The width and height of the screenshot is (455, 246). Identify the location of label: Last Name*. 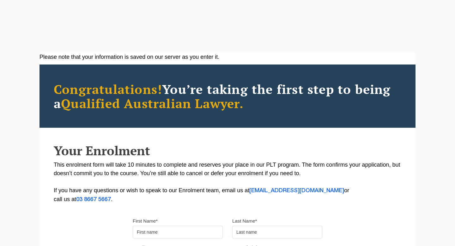
(244, 221).